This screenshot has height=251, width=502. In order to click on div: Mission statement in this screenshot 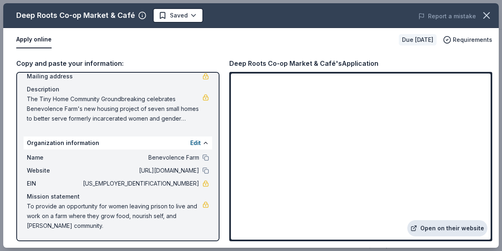, I will do `click(118, 197)`.